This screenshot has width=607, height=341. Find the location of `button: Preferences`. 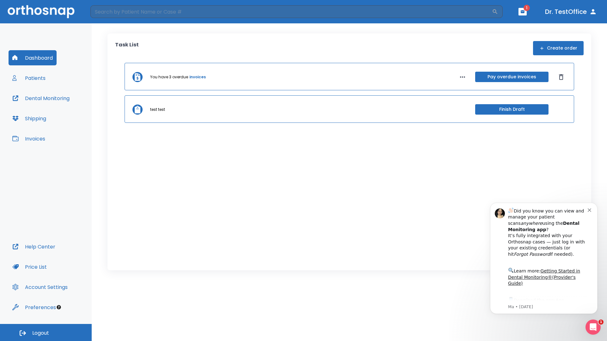

button: Preferences is located at coordinates (34, 307).